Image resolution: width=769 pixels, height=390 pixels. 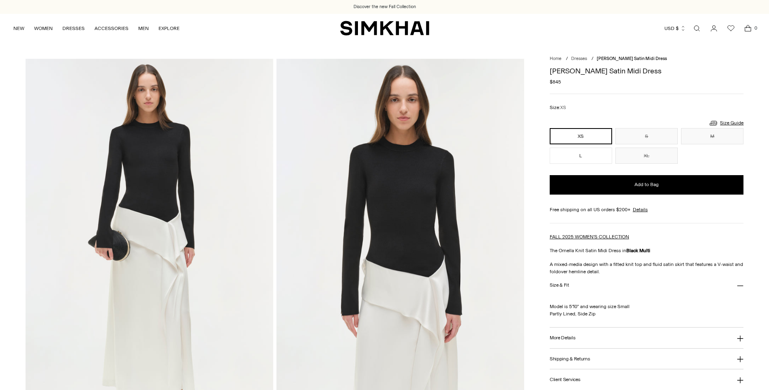 I want to click on span: XS, so click(x=563, y=107).